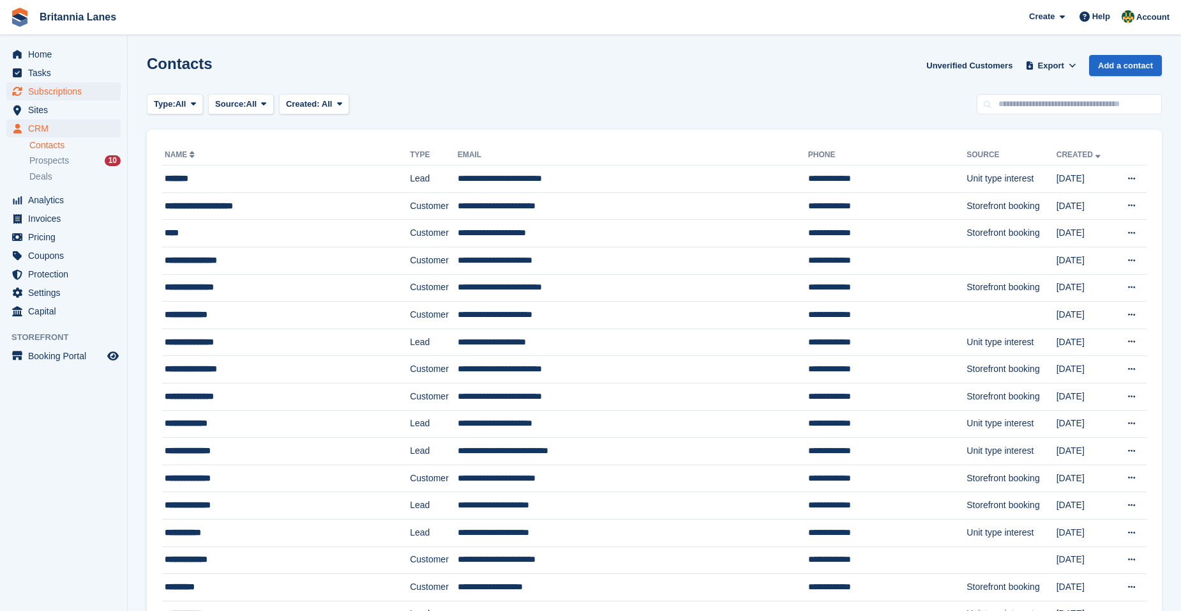  Describe the element at coordinates (434, 155) in the screenshot. I see `th: Type` at that location.